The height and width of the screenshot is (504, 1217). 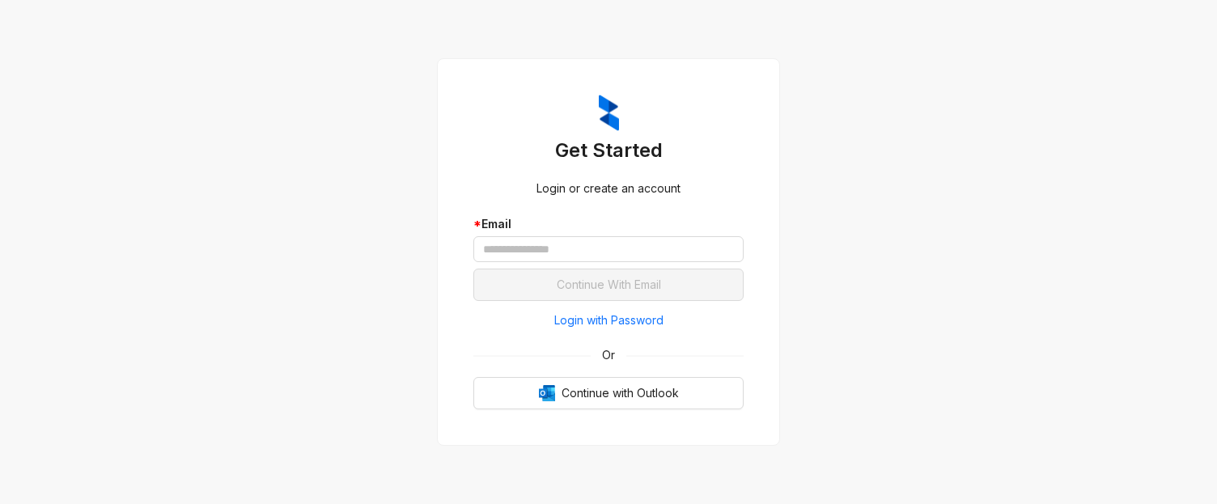 What do you see at coordinates (609, 113) in the screenshot?
I see `img: ZumaIcon` at bounding box center [609, 113].